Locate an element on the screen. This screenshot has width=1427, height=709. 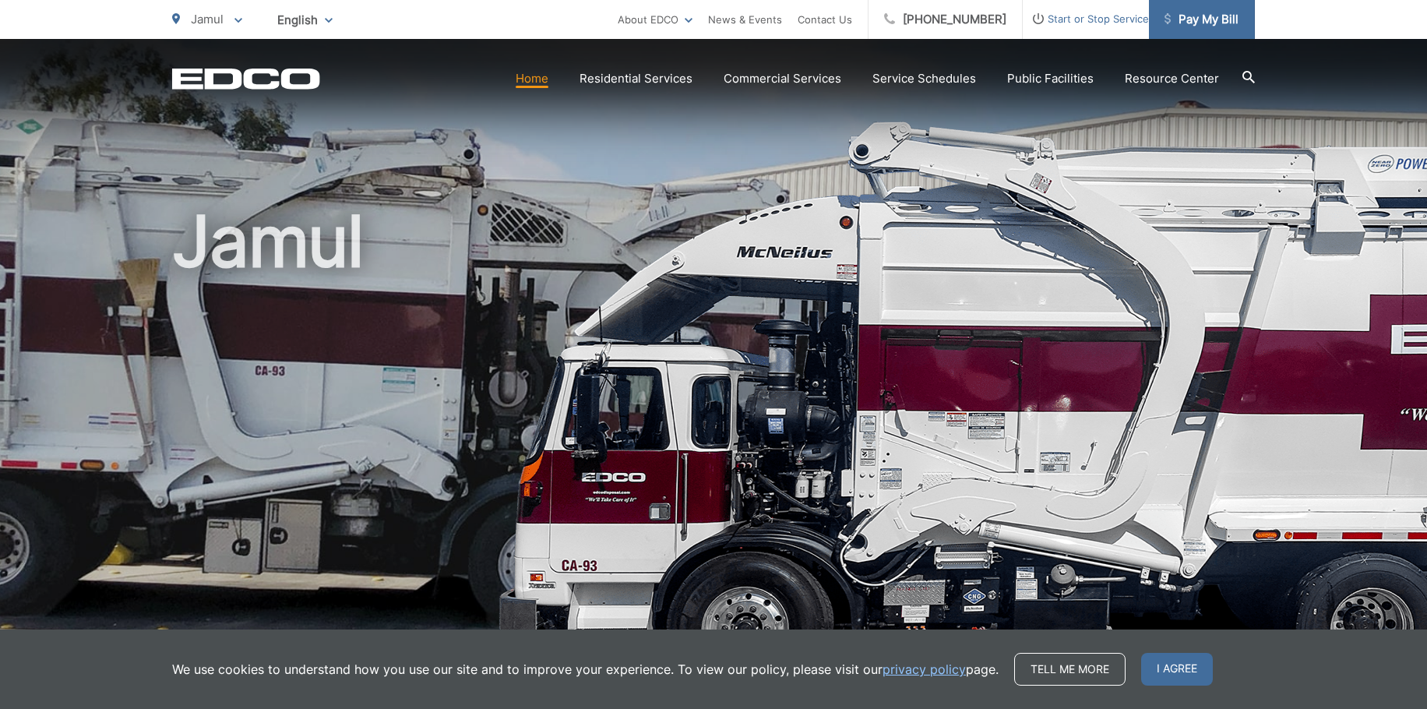
p: We use cookies to understand how you use our site and to improve your experience. To view our pol... is located at coordinates (585, 669).